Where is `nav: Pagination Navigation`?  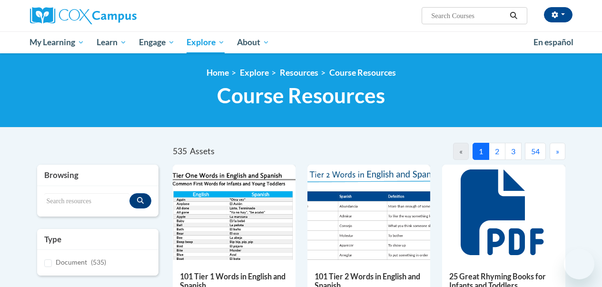
nav: Pagination Navigation is located at coordinates (467, 151).